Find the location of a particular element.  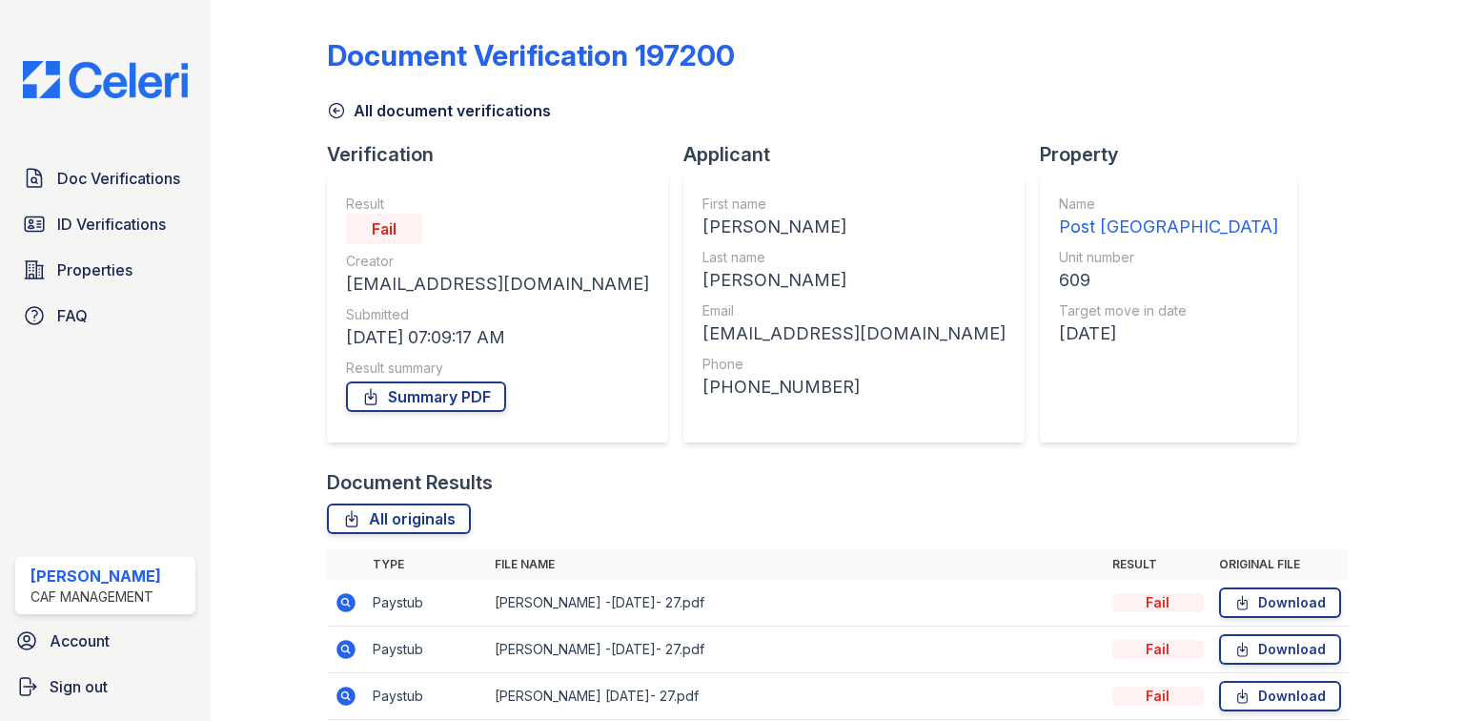

span: FAQ is located at coordinates (72, 316).